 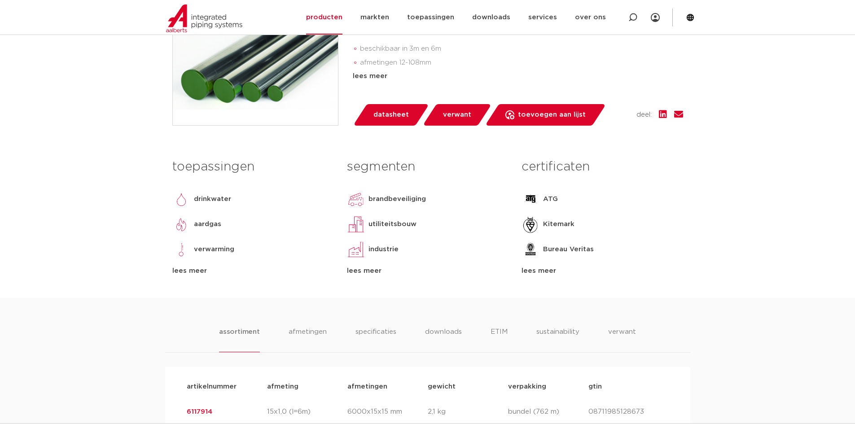 I want to click on p: afmetingen, so click(x=387, y=387).